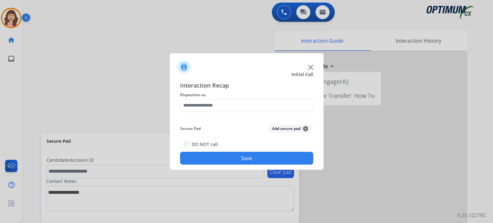 This screenshot has height=223, width=493. What do you see at coordinates (246, 117) in the screenshot?
I see `img: contact-recap-line.svg` at bounding box center [246, 117].